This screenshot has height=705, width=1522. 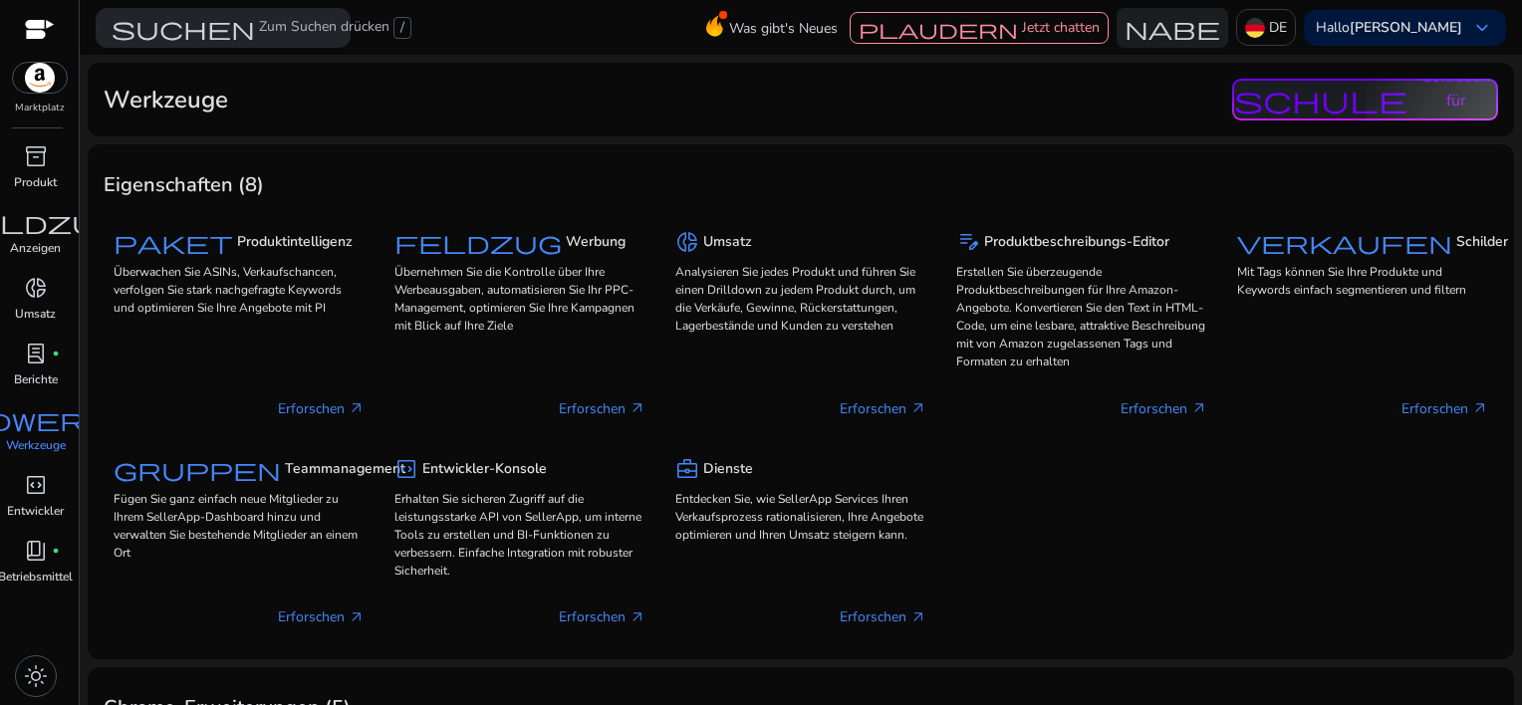 I want to click on p: Überwachen Sie ASINs, Verkaufschancen, verfolgen Sie stark nachgefragte Keywords und optimieren S..., so click(x=239, y=290).